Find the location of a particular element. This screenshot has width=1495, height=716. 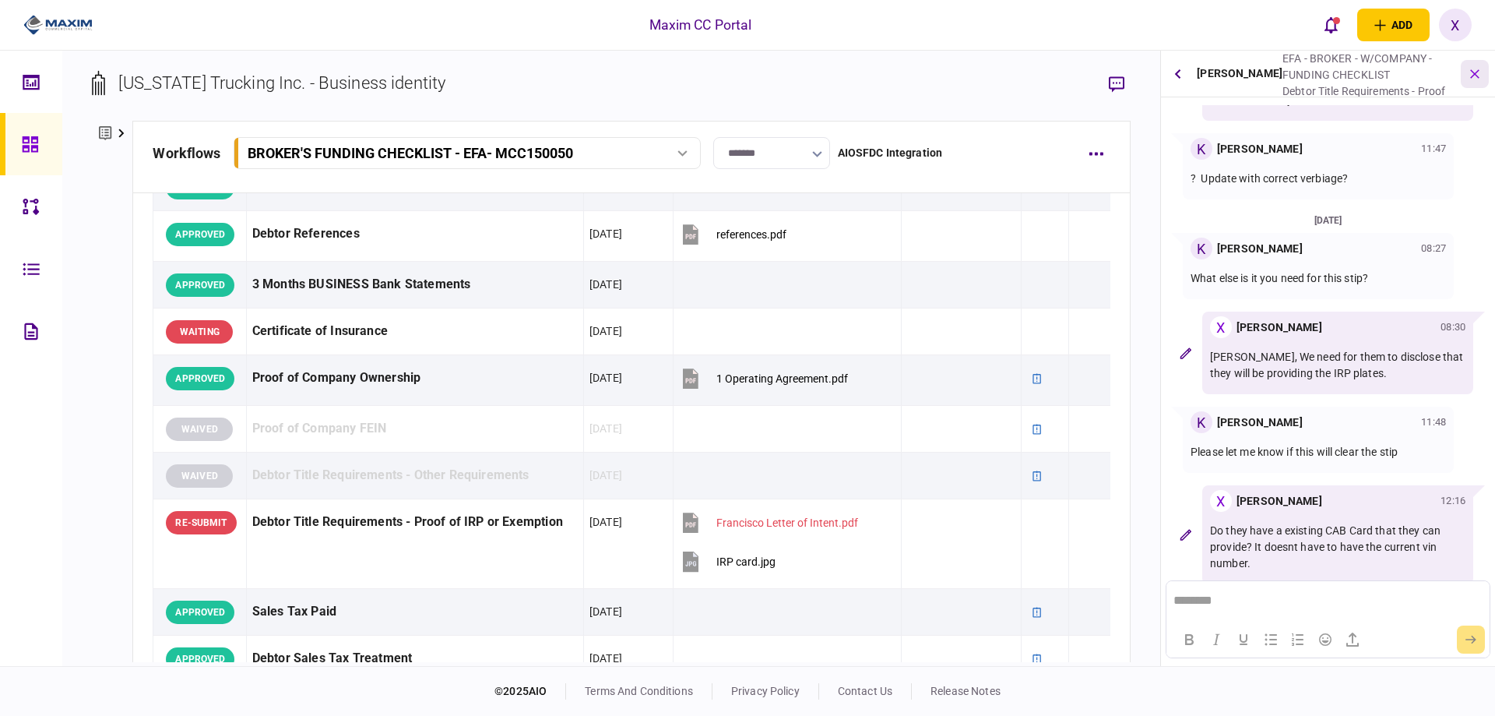

div: 11:48 is located at coordinates (1433, 422).